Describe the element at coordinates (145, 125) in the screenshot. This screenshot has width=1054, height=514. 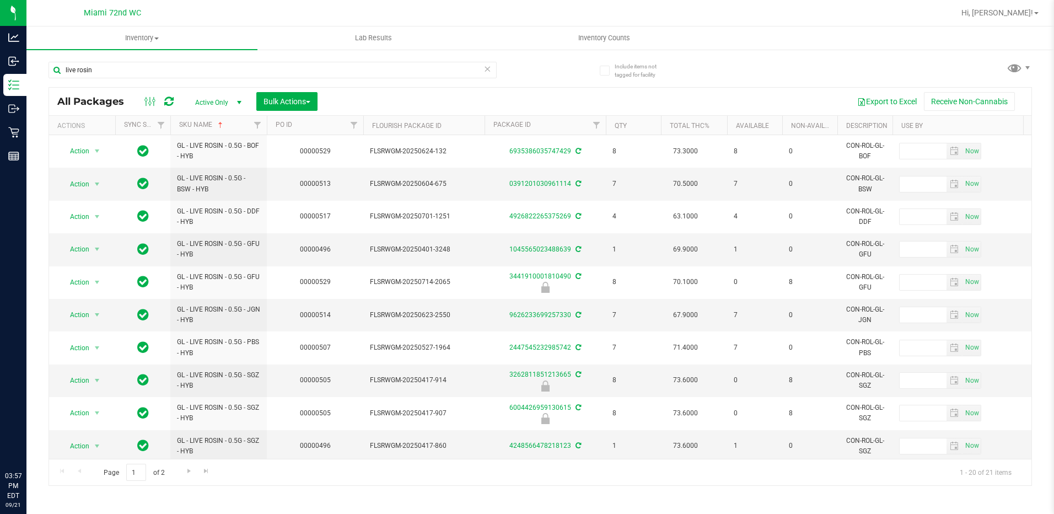
I see `a: Sync Status` at that location.